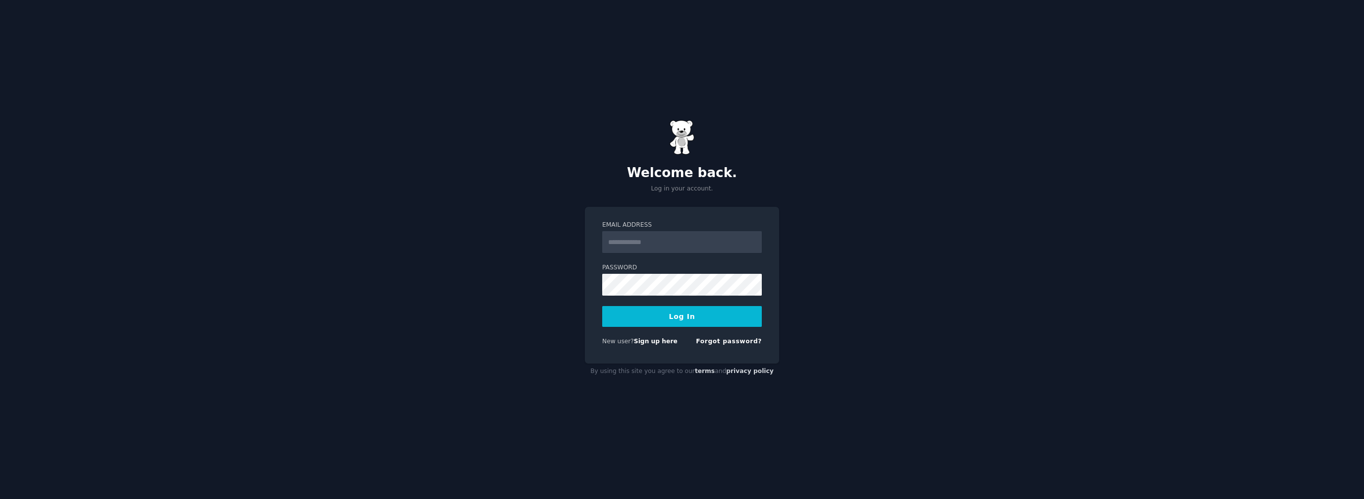 The height and width of the screenshot is (499, 1364). I want to click on img: Gummy Bear, so click(682, 137).